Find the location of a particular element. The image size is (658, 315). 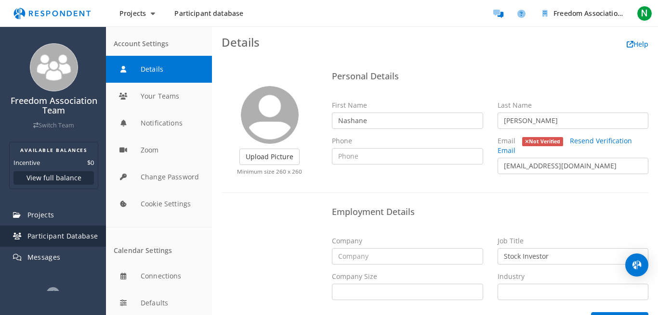

label: Job Title is located at coordinates (510, 241).